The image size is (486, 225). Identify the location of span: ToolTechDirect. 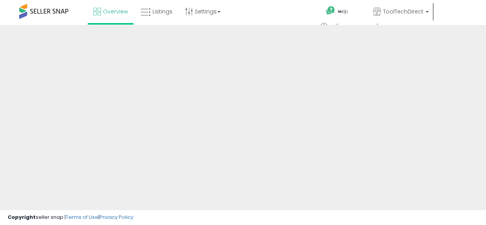
(403, 12).